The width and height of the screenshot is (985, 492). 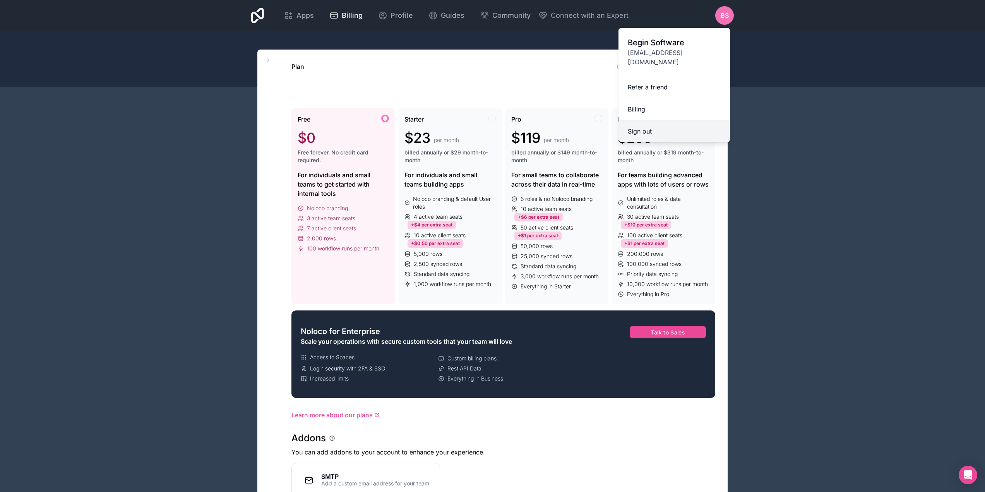 I want to click on div: +$10 per extra seat, so click(x=646, y=225).